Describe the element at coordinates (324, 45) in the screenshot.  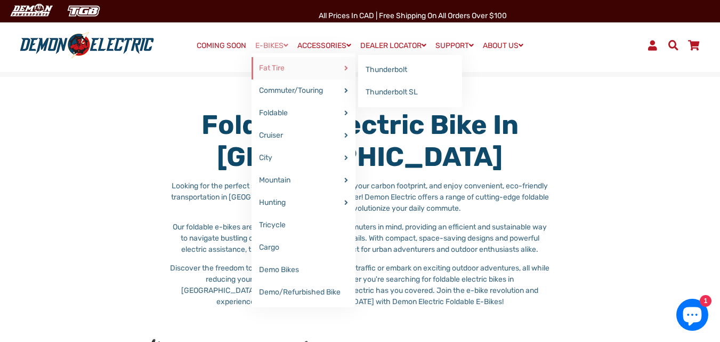
I see `a: ACCESSORIES` at that location.